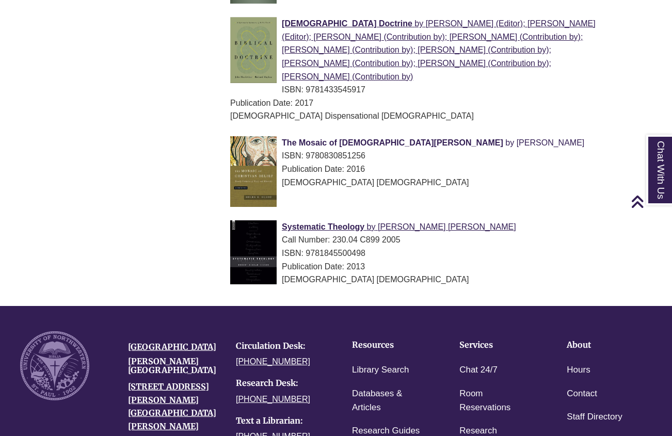  Describe the element at coordinates (413, 240) in the screenshot. I see `div: Call Number: 230.04 C899 2005` at that location.